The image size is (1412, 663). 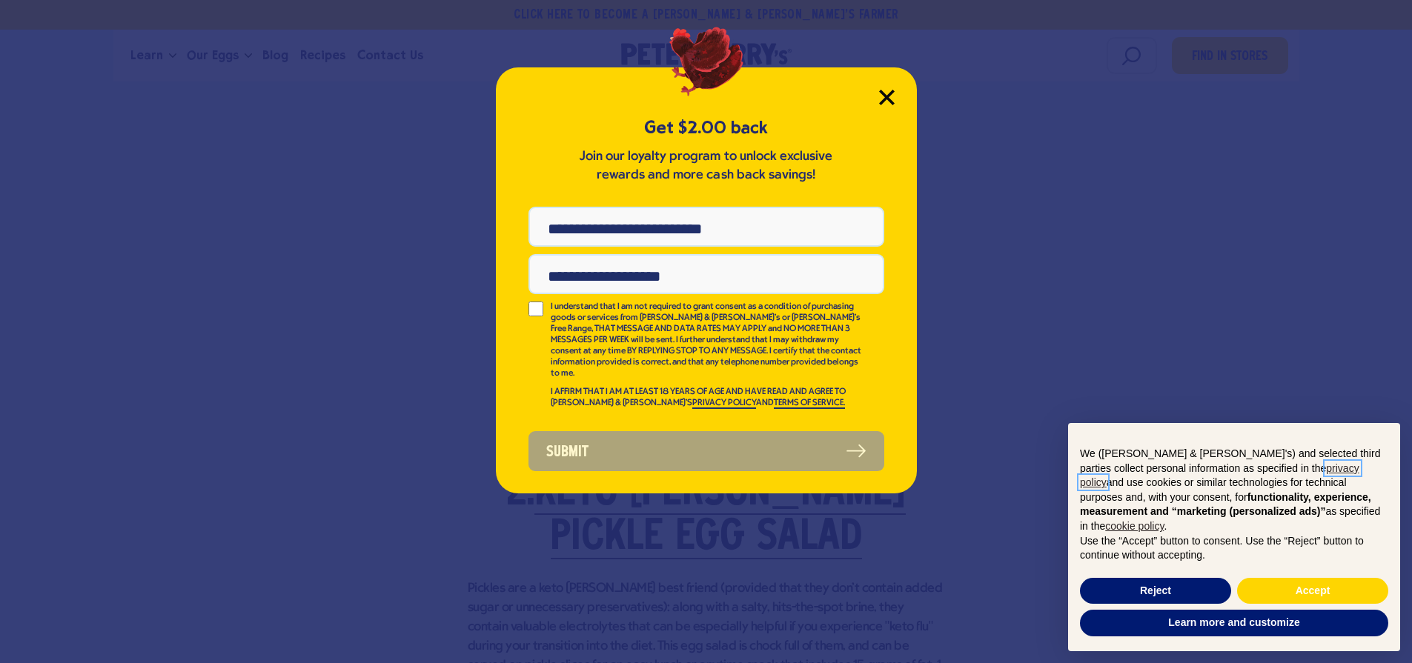 I want to click on button: Submit, so click(x=706, y=451).